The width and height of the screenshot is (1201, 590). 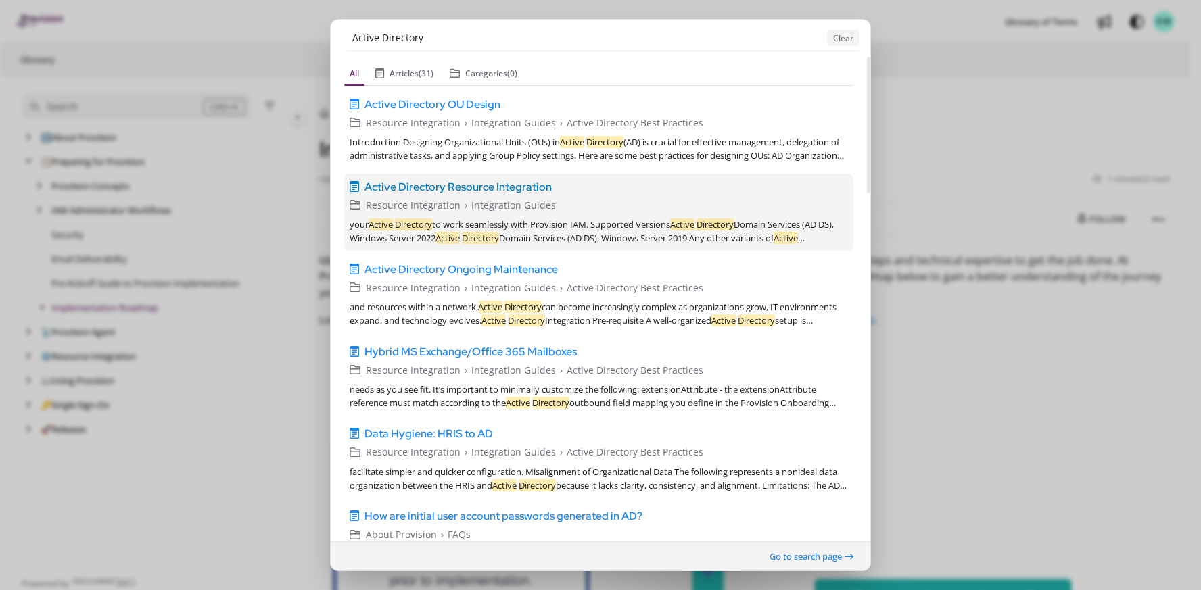 I want to click on div: your to work seamlessly with Provision IAM. Supported Versions Domain Services (AD DS), Windows S..., so click(x=599, y=231).